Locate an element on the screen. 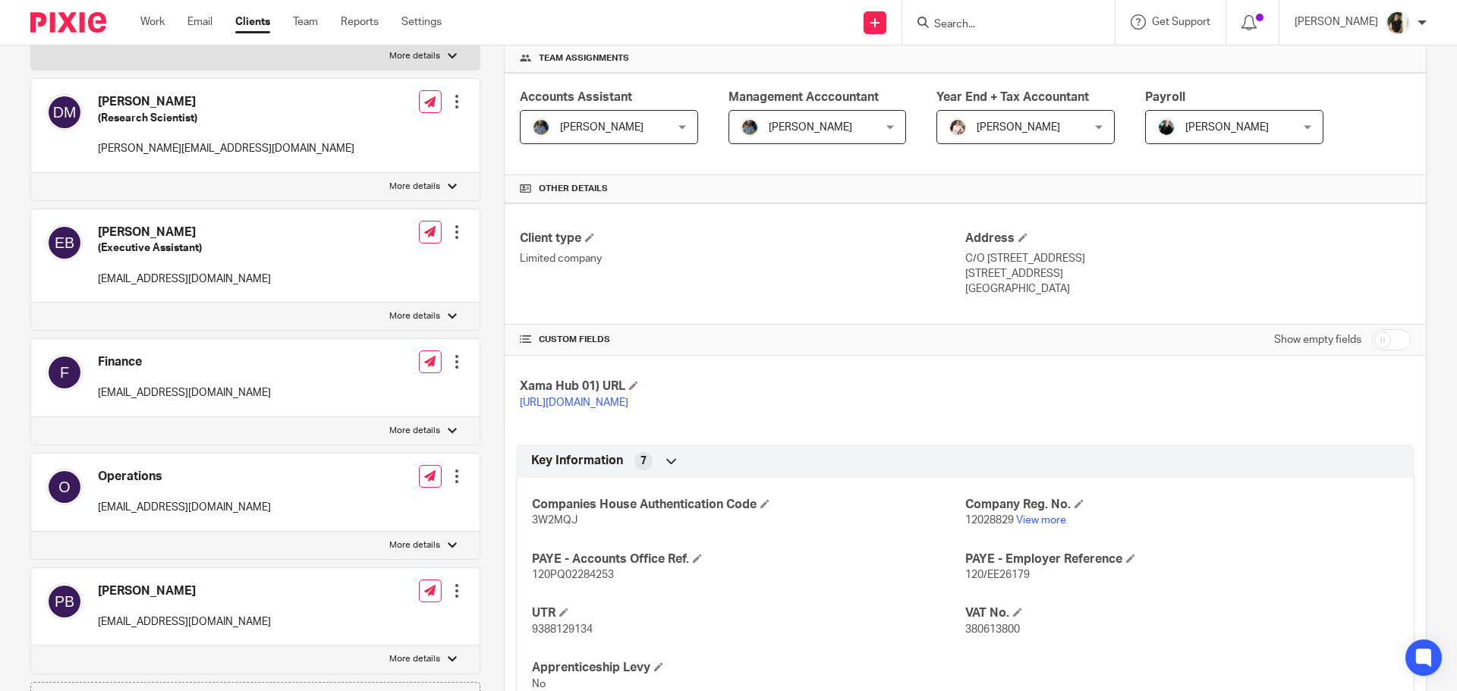 This screenshot has height=691, width=1457. span: 380613800 is located at coordinates (993, 630).